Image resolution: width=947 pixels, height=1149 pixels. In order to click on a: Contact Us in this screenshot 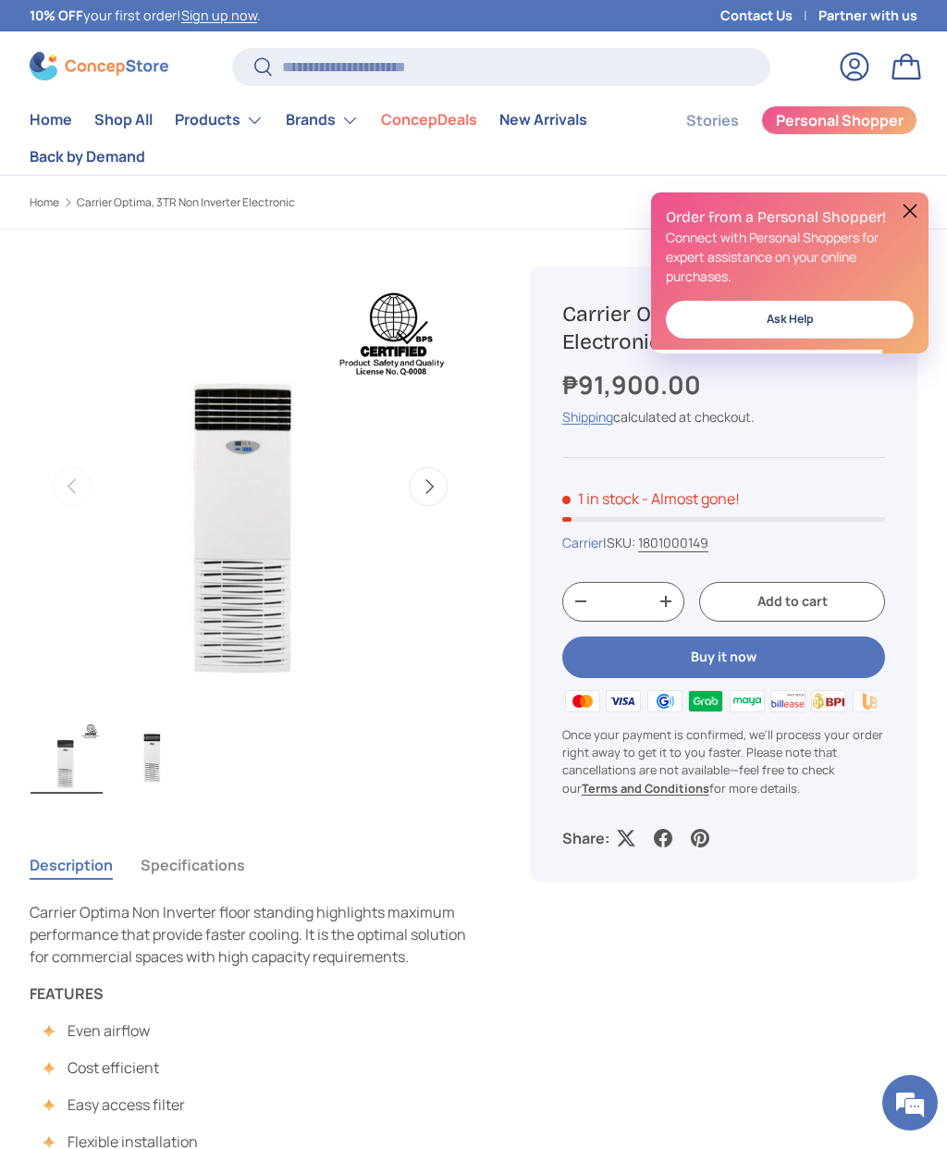, I will do `click(769, 16)`.